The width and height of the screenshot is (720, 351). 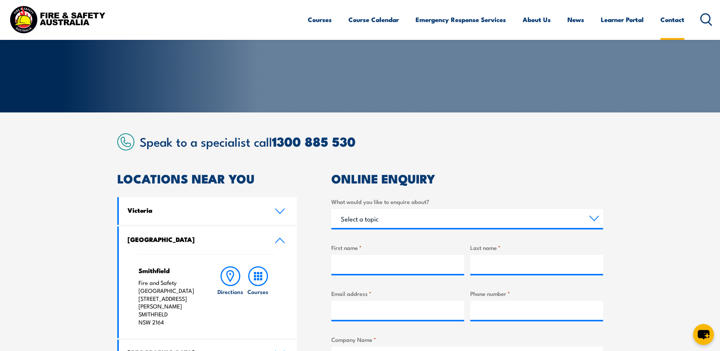 I want to click on a: About Us, so click(x=537, y=19).